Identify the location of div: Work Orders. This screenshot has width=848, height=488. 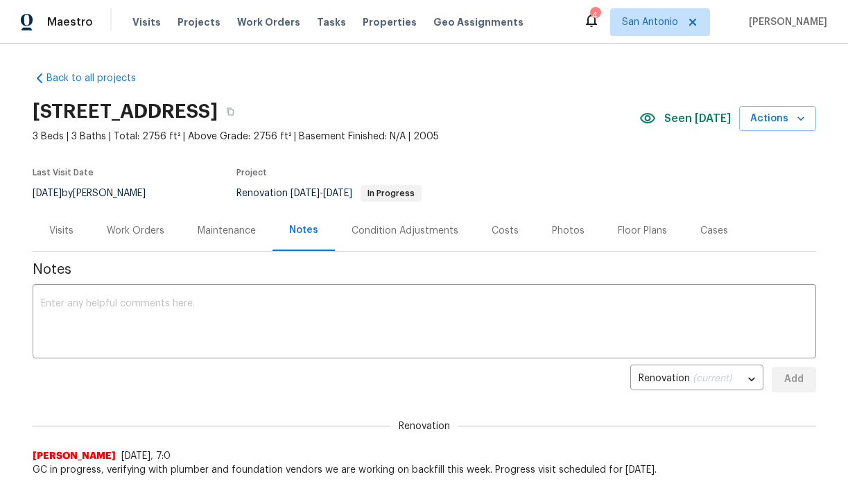
(135, 231).